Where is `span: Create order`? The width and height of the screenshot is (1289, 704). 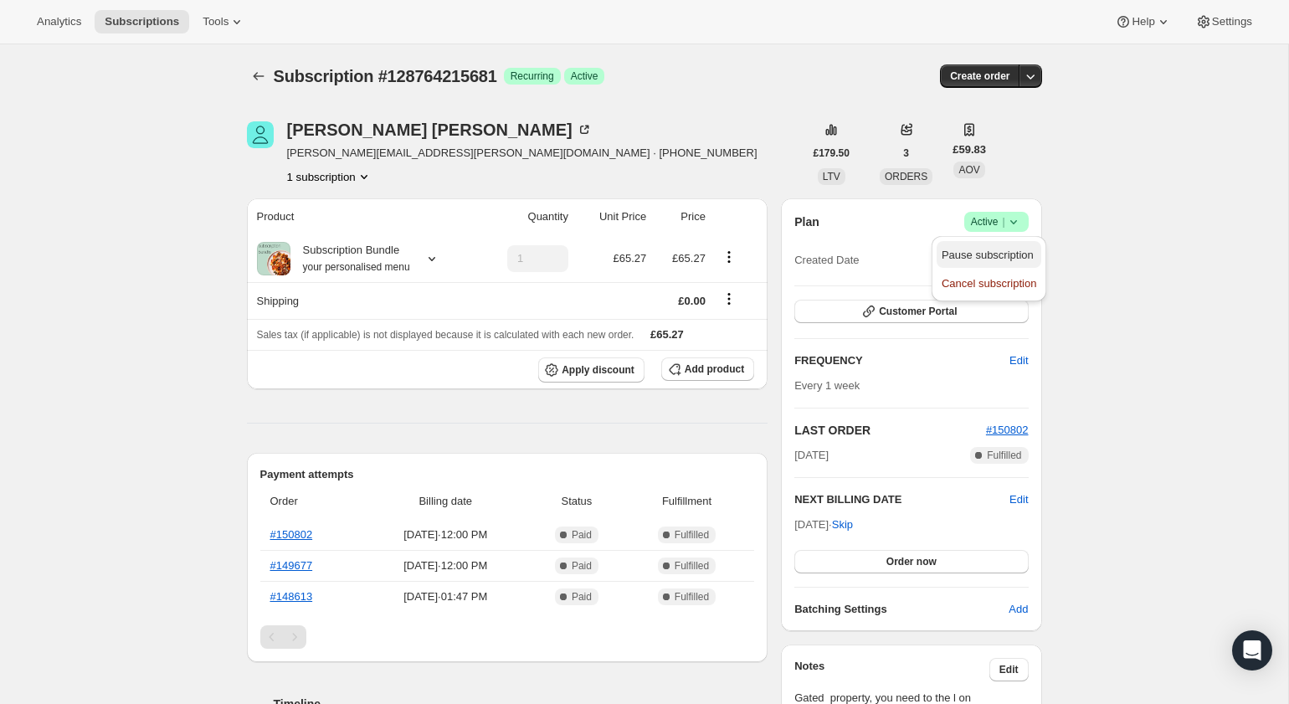
span: Create order is located at coordinates (979, 76).